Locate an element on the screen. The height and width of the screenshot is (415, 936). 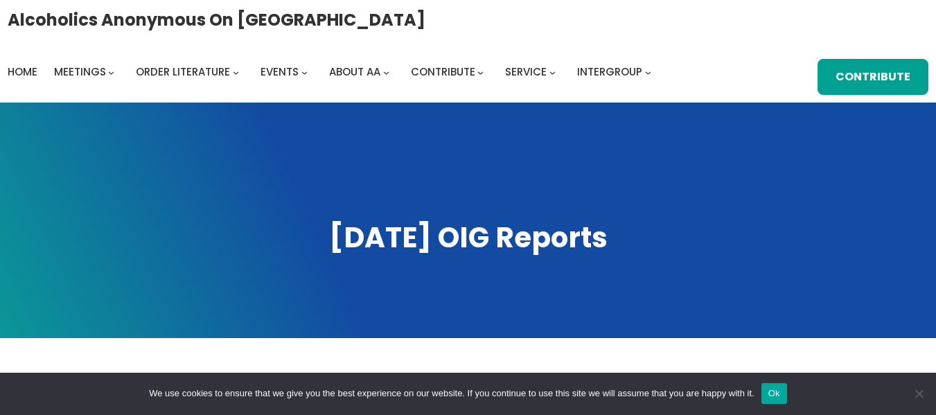
a: Events is located at coordinates (279, 72).